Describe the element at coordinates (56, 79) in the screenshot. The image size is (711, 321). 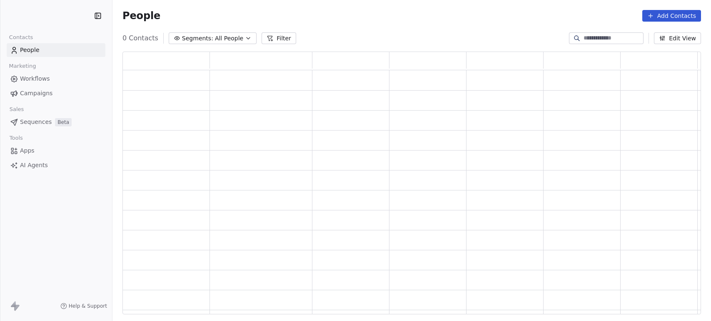
I see `a: Workflows` at that location.